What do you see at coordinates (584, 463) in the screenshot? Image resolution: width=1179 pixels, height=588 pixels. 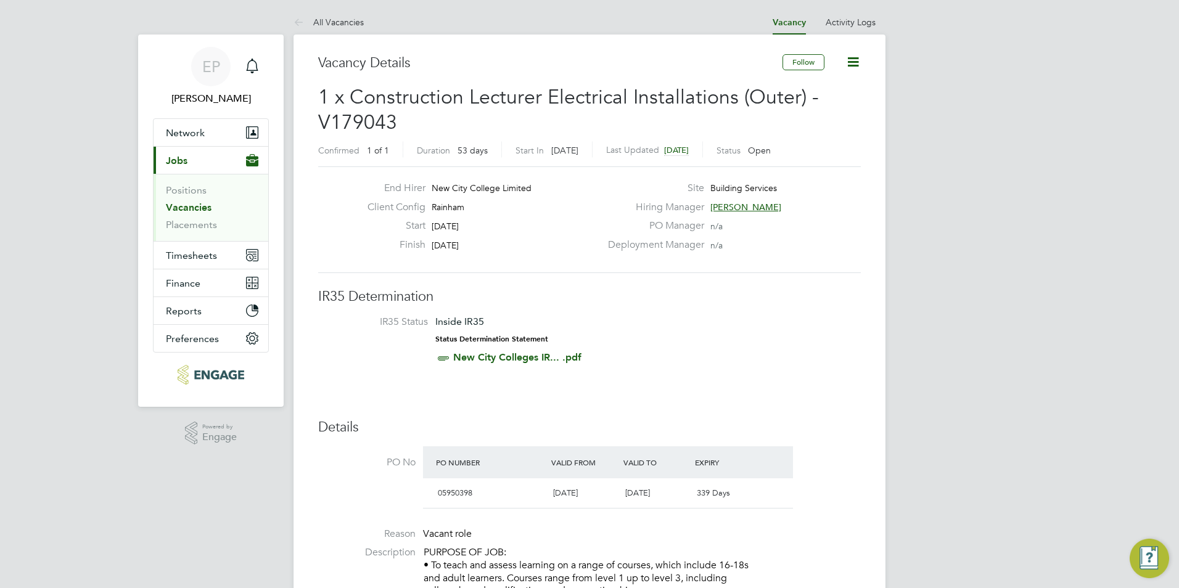 I see `div: Valid From` at bounding box center [584, 463].